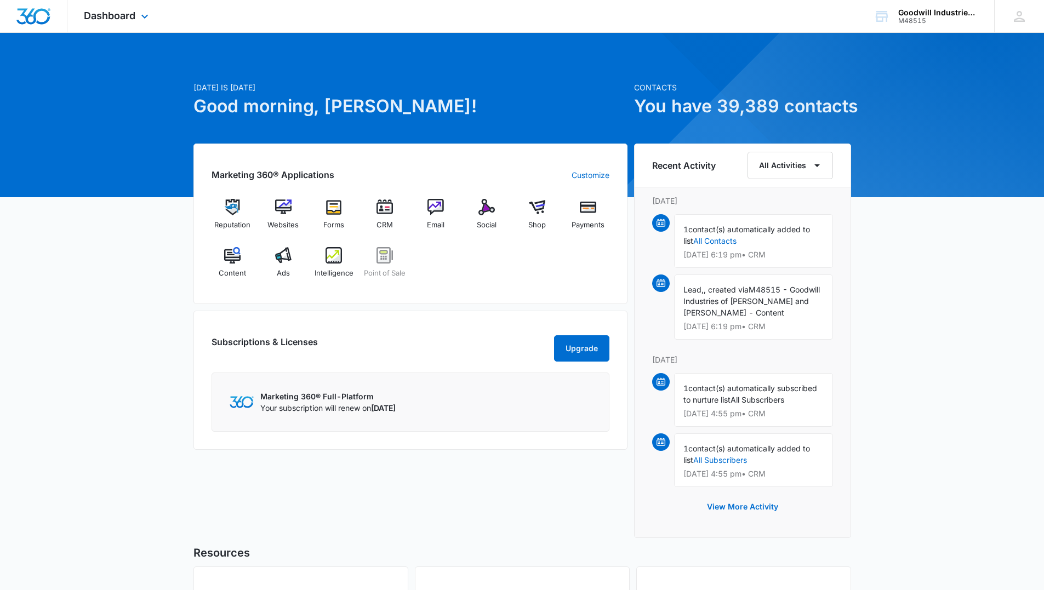 The image size is (1044, 590). Describe the element at coordinates (742, 87) in the screenshot. I see `p: Contacts` at that location.